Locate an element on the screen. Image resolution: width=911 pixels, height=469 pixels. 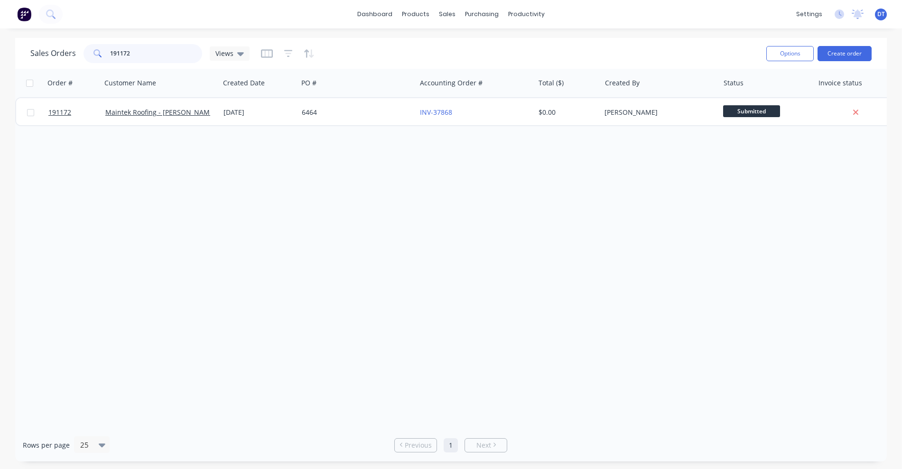
button: Options is located at coordinates (790, 54).